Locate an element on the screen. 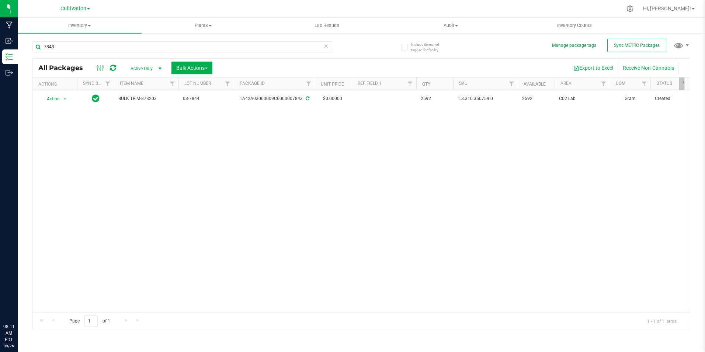  span: Include items not tagged for facility is located at coordinates (430, 47).